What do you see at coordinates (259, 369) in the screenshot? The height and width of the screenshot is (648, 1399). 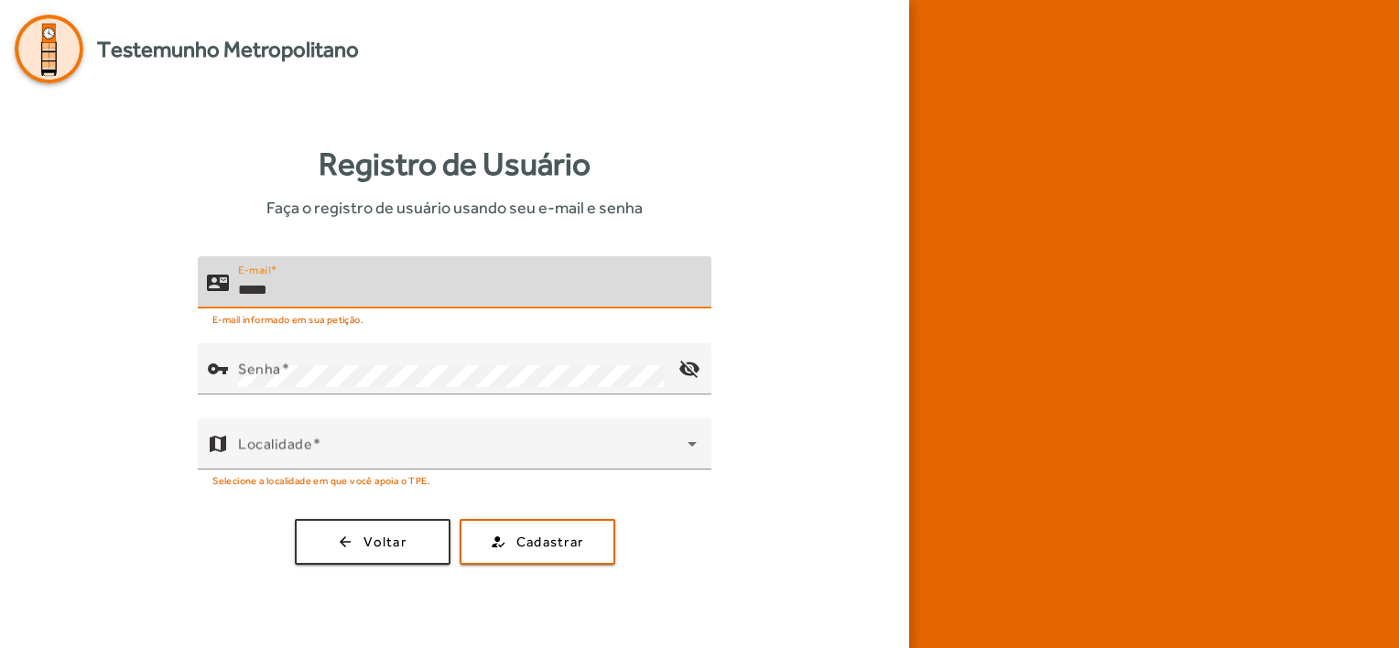 I see `mat-label: Senha` at bounding box center [259, 369].